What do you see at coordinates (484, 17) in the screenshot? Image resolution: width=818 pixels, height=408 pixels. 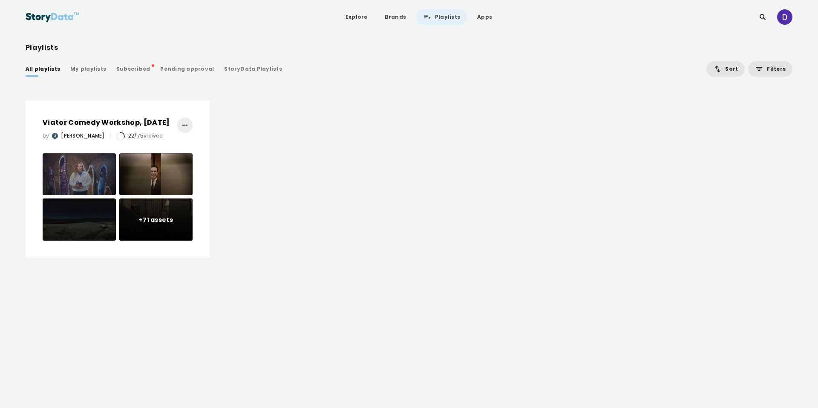 I see `a: Apps` at bounding box center [484, 17].